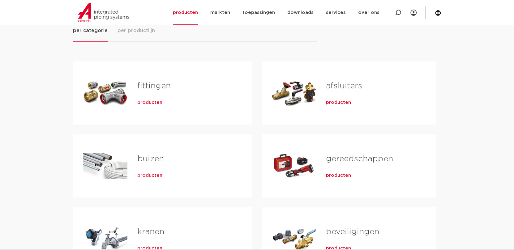 Image resolution: width=514 pixels, height=250 pixels. I want to click on span: per categorie, so click(90, 31).